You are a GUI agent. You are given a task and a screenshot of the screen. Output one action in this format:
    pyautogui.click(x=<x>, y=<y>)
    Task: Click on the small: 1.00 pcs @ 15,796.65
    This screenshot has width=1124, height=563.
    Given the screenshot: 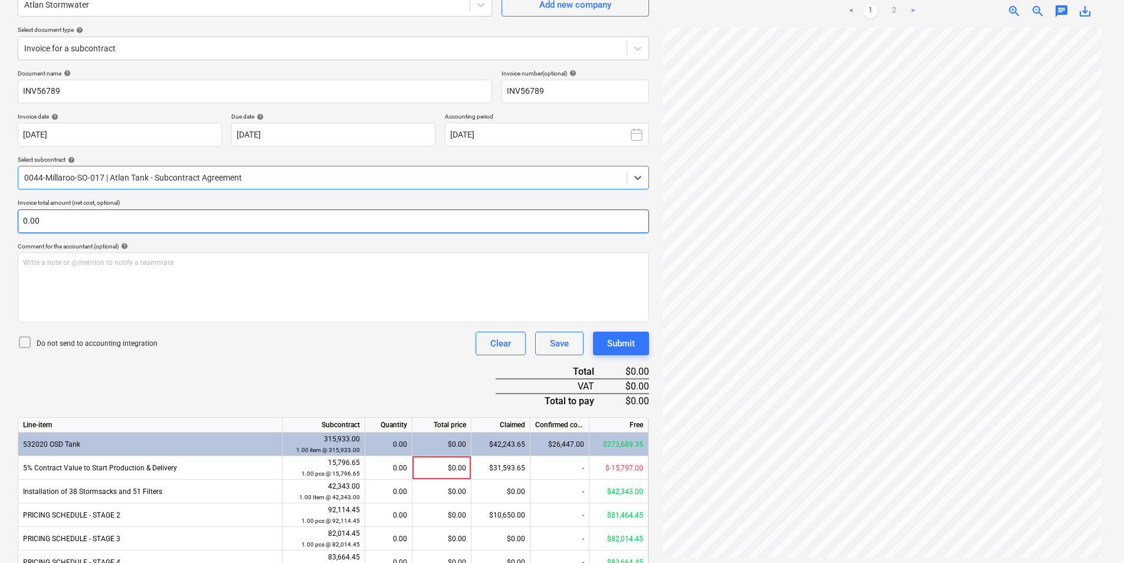 What is the action you would take?
    pyautogui.click(x=330, y=473)
    